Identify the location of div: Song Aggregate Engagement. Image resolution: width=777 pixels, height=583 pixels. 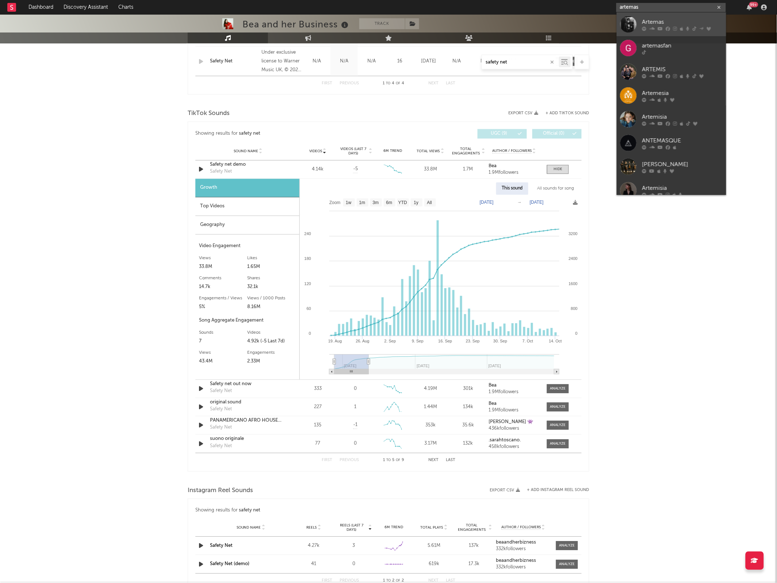
(247, 321).